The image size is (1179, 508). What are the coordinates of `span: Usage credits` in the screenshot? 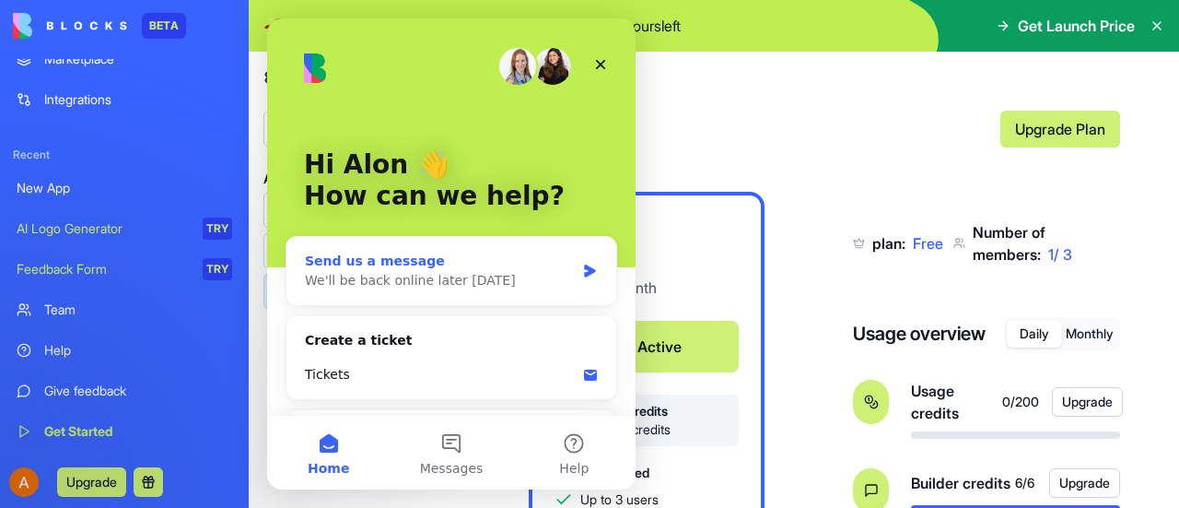 It's located at (956, 402).